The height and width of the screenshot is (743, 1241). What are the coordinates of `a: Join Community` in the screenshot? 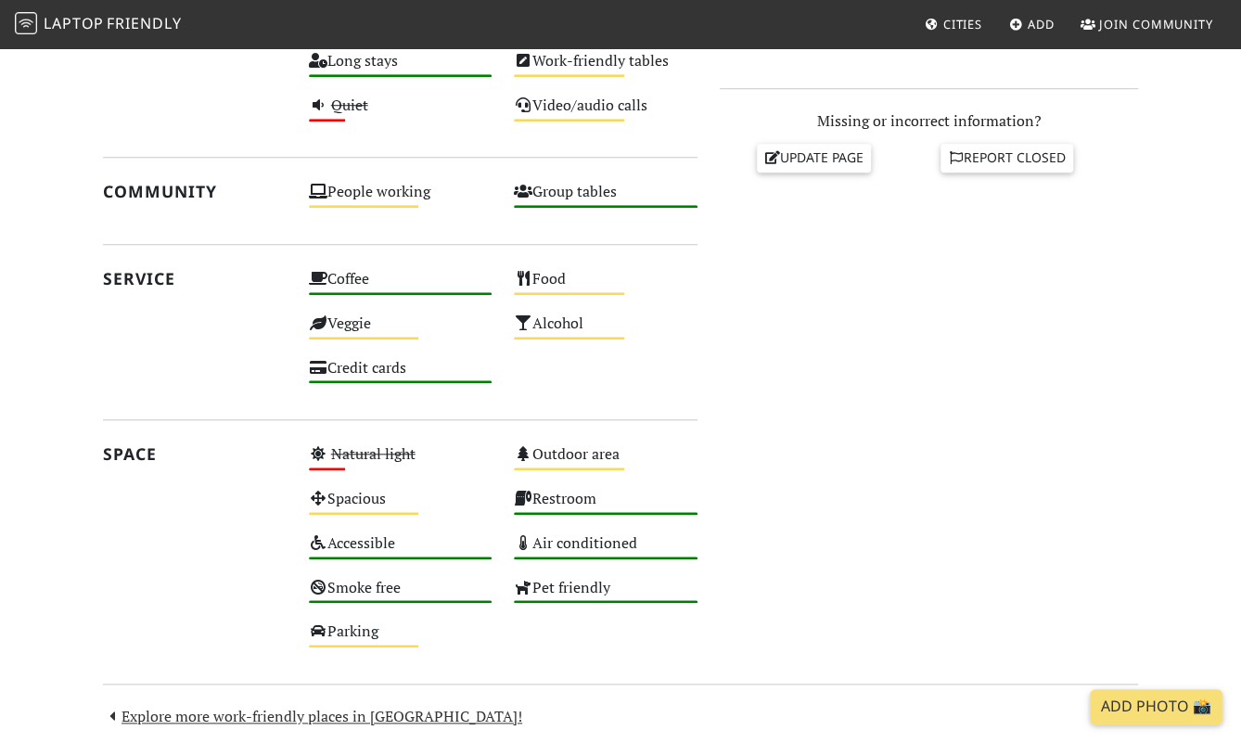 It's located at (1146, 24).